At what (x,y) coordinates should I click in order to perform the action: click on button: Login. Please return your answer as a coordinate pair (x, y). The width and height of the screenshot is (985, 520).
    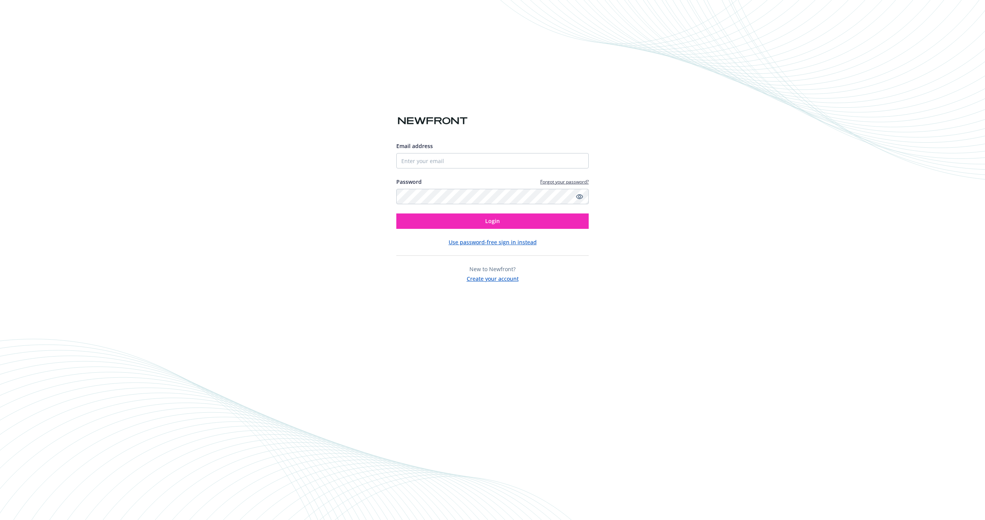
    Looking at the image, I should click on (492, 221).